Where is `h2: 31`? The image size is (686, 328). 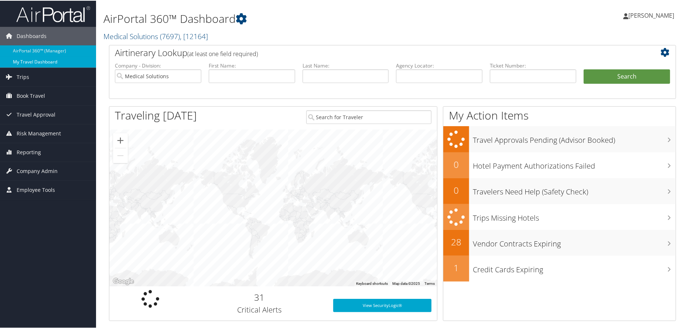 h2: 31 is located at coordinates (260, 297).